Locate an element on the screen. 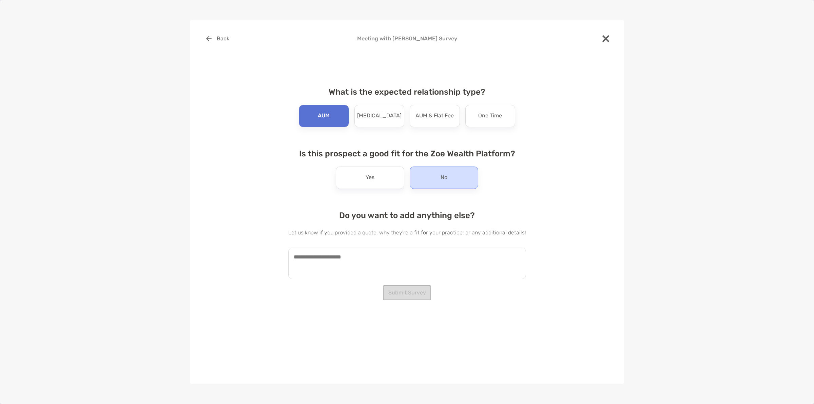 The height and width of the screenshot is (404, 814). h4: Do you want to add anything else? is located at coordinates (407, 215).